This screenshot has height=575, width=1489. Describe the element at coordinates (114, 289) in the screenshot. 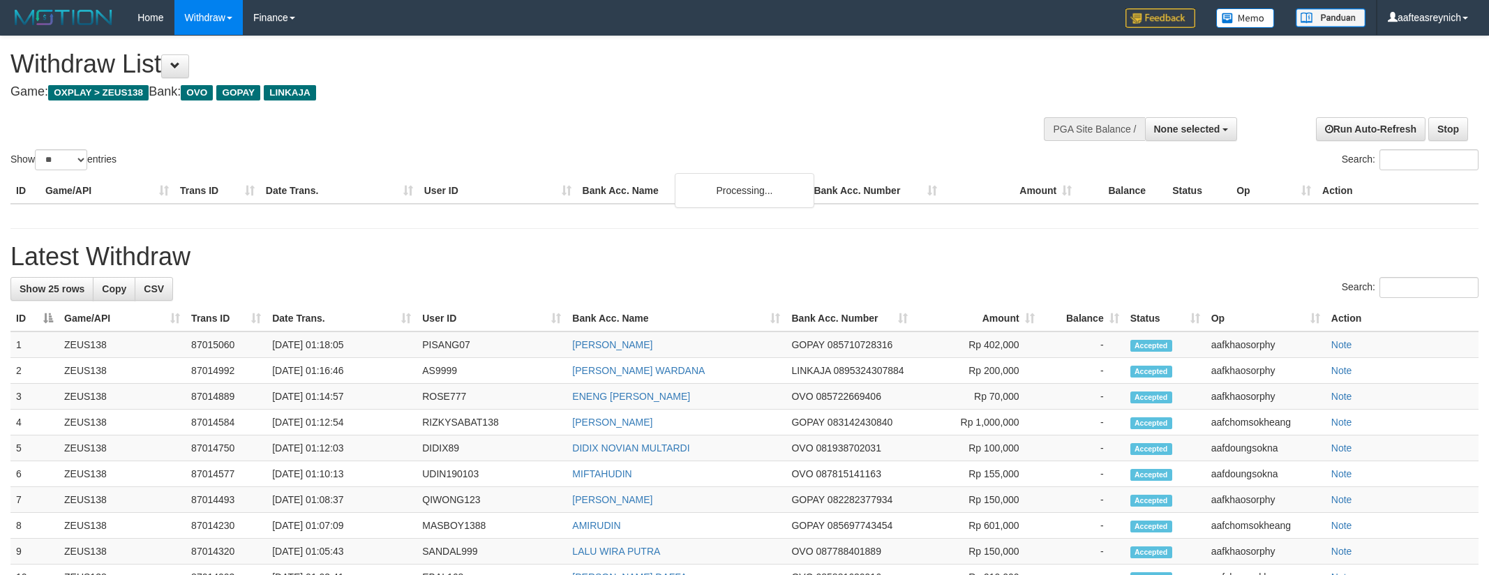

I see `a: Copy` at that location.